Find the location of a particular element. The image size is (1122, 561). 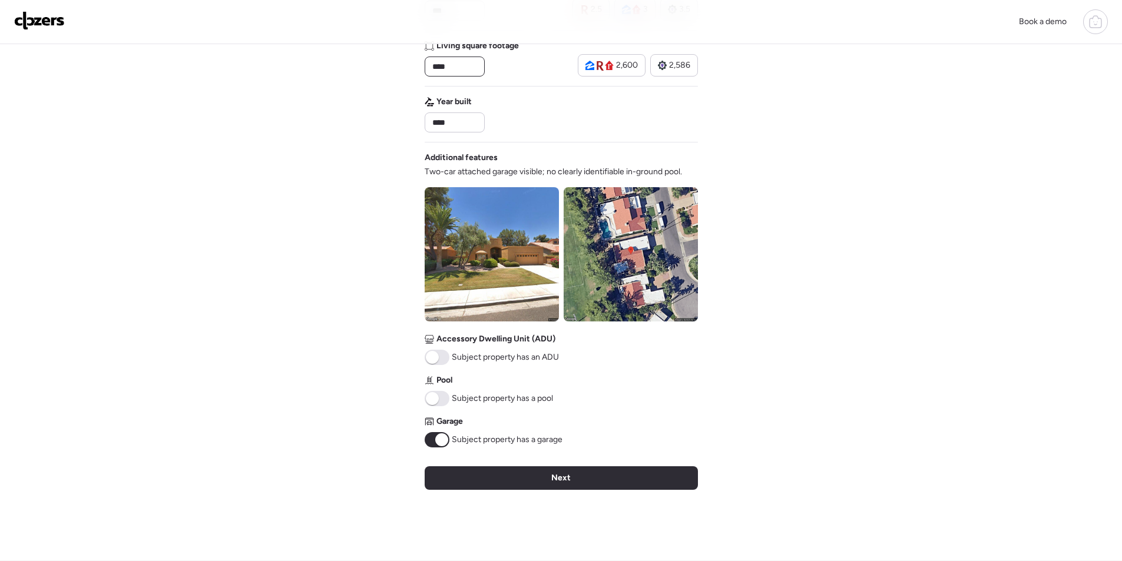

span: Accessory Dwelling Unit (ADU) is located at coordinates (496, 339).